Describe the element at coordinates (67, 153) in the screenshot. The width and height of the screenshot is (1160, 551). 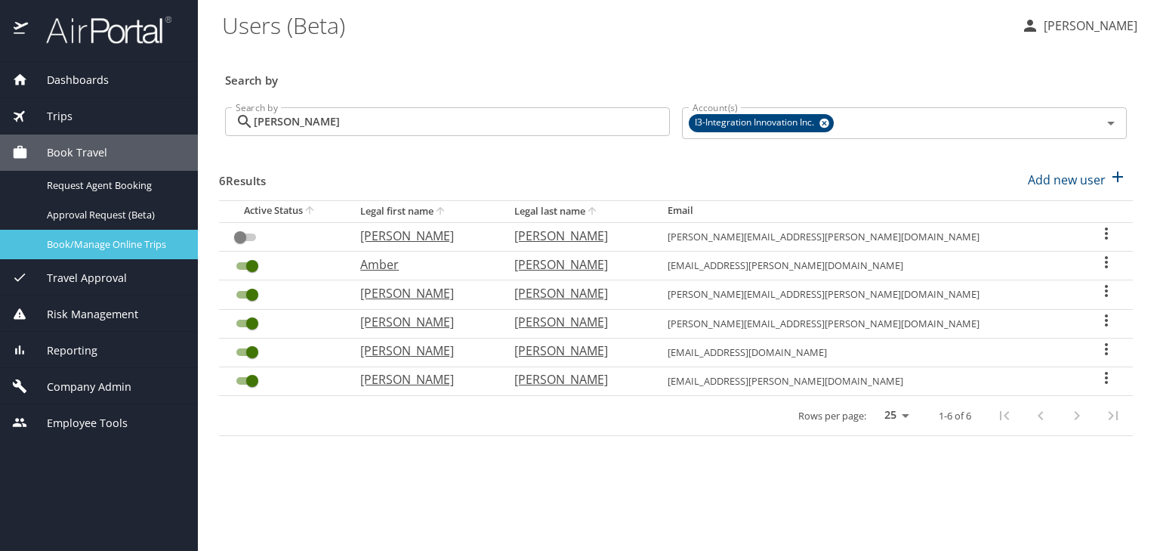
I see `span: Book Travel` at that location.